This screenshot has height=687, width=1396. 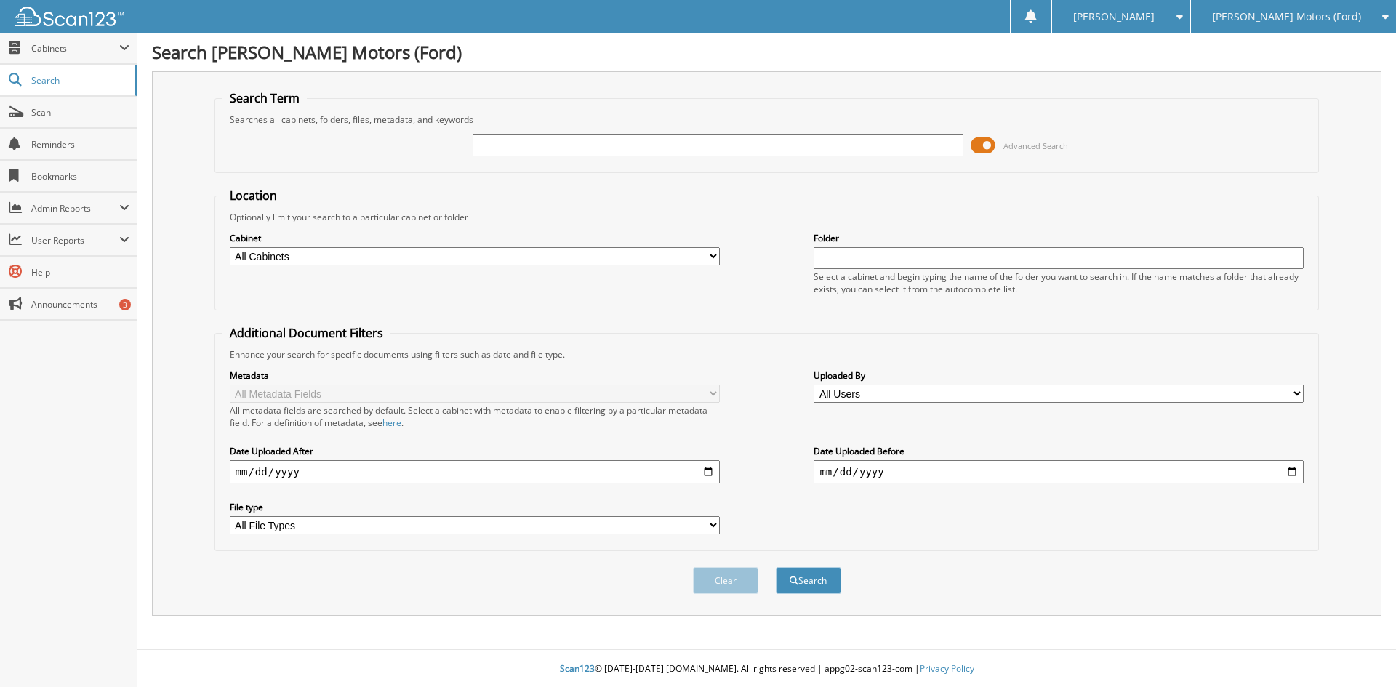 What do you see at coordinates (475, 507) in the screenshot?
I see `label: File type` at bounding box center [475, 507].